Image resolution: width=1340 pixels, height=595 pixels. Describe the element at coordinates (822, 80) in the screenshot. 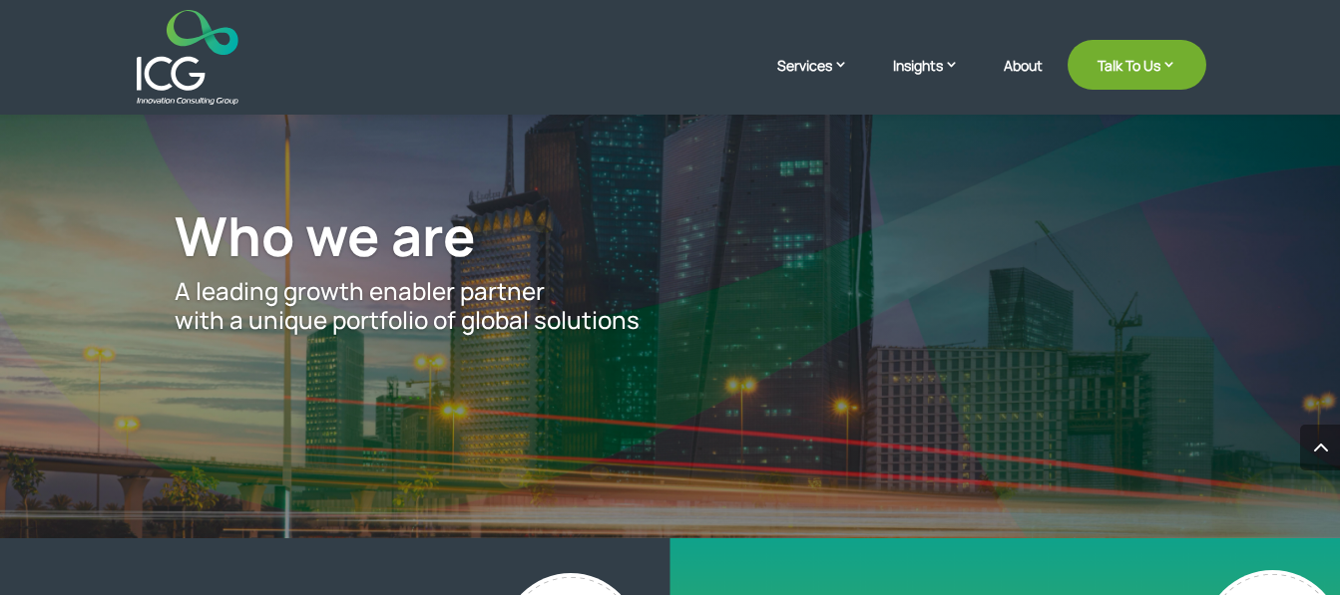

I see `a: Services` at that location.